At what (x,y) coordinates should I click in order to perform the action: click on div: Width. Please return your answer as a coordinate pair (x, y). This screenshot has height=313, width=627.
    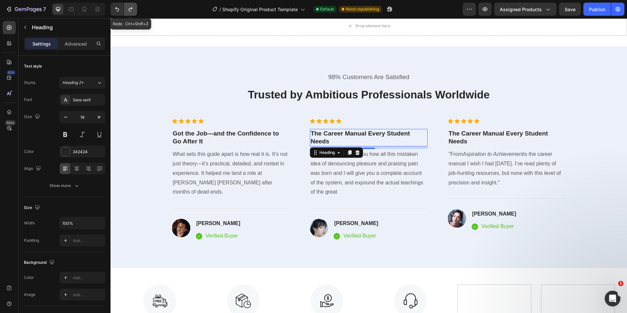
    Looking at the image, I should click on (29, 223).